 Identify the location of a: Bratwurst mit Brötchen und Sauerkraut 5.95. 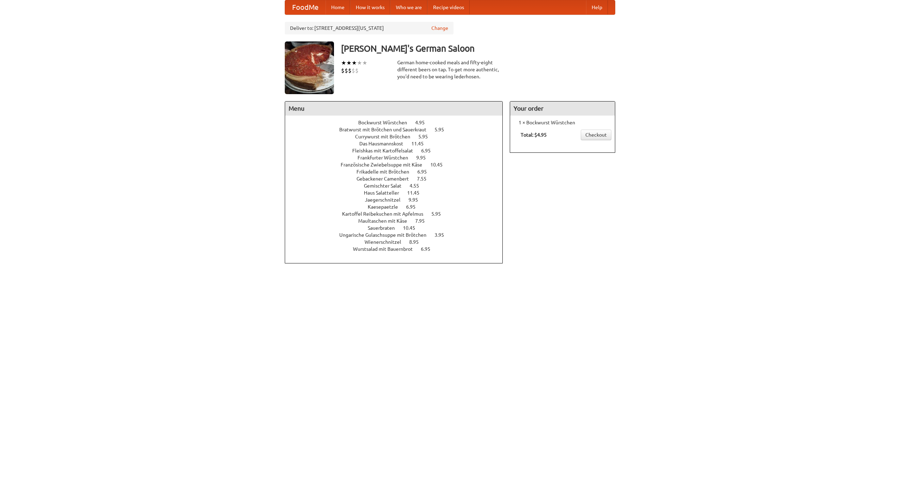
(398, 130).